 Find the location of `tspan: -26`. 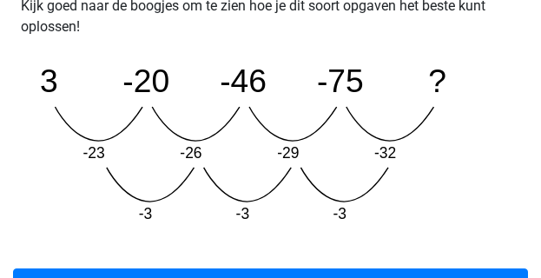

tspan: -26 is located at coordinates (190, 153).